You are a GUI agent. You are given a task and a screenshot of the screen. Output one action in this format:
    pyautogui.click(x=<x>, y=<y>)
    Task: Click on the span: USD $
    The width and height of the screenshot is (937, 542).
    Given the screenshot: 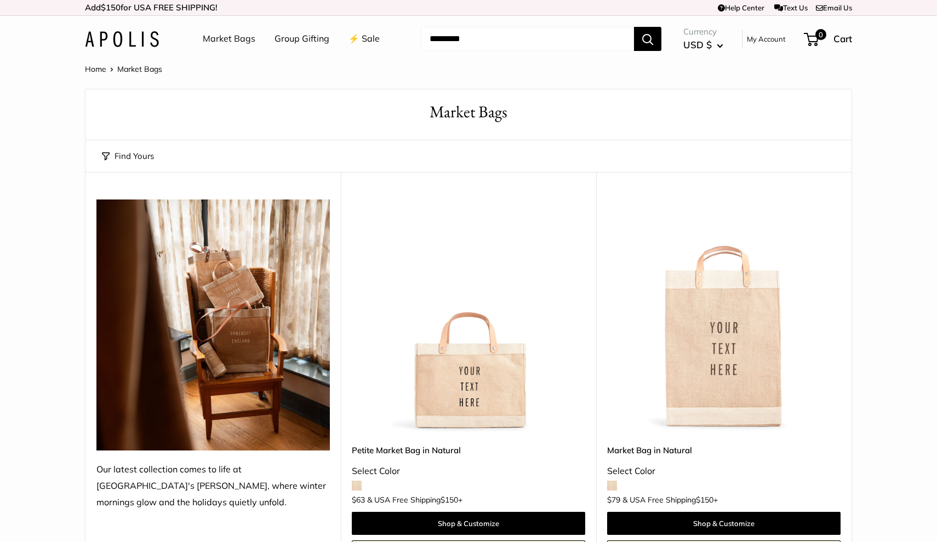 What is the action you would take?
    pyautogui.click(x=697, y=44)
    